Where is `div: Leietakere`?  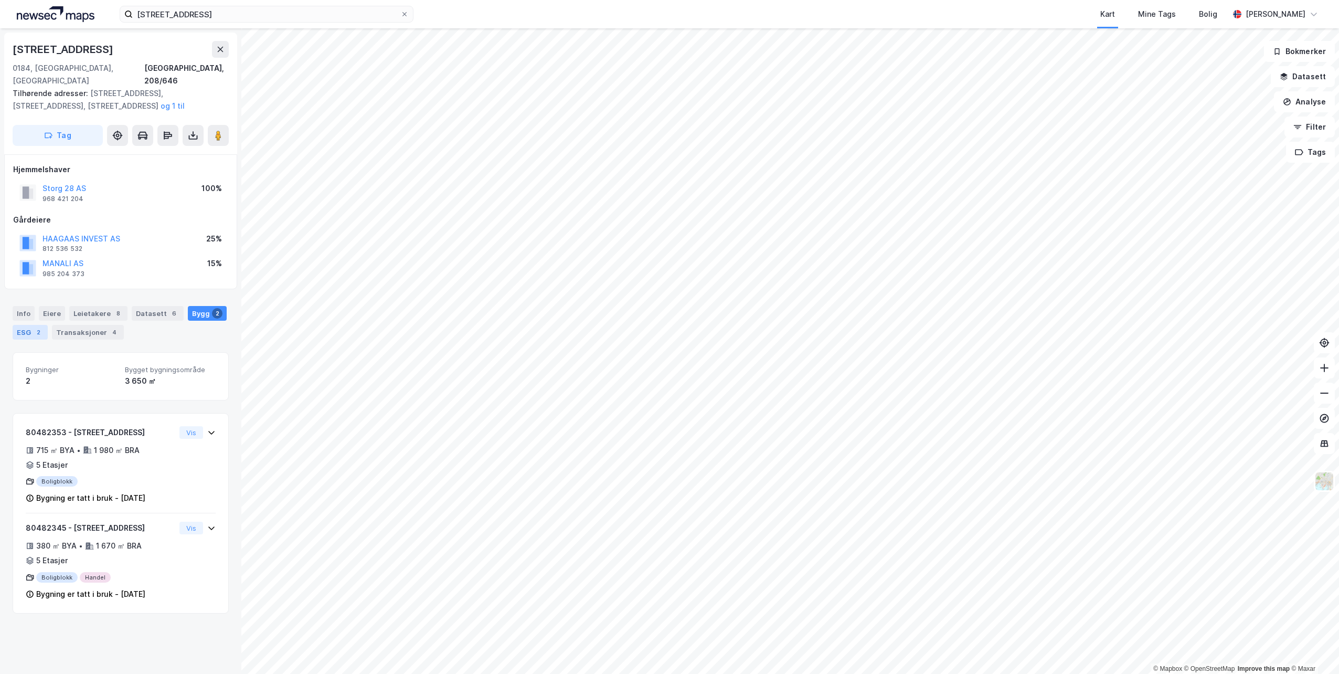 div: Leietakere is located at coordinates (98, 313).